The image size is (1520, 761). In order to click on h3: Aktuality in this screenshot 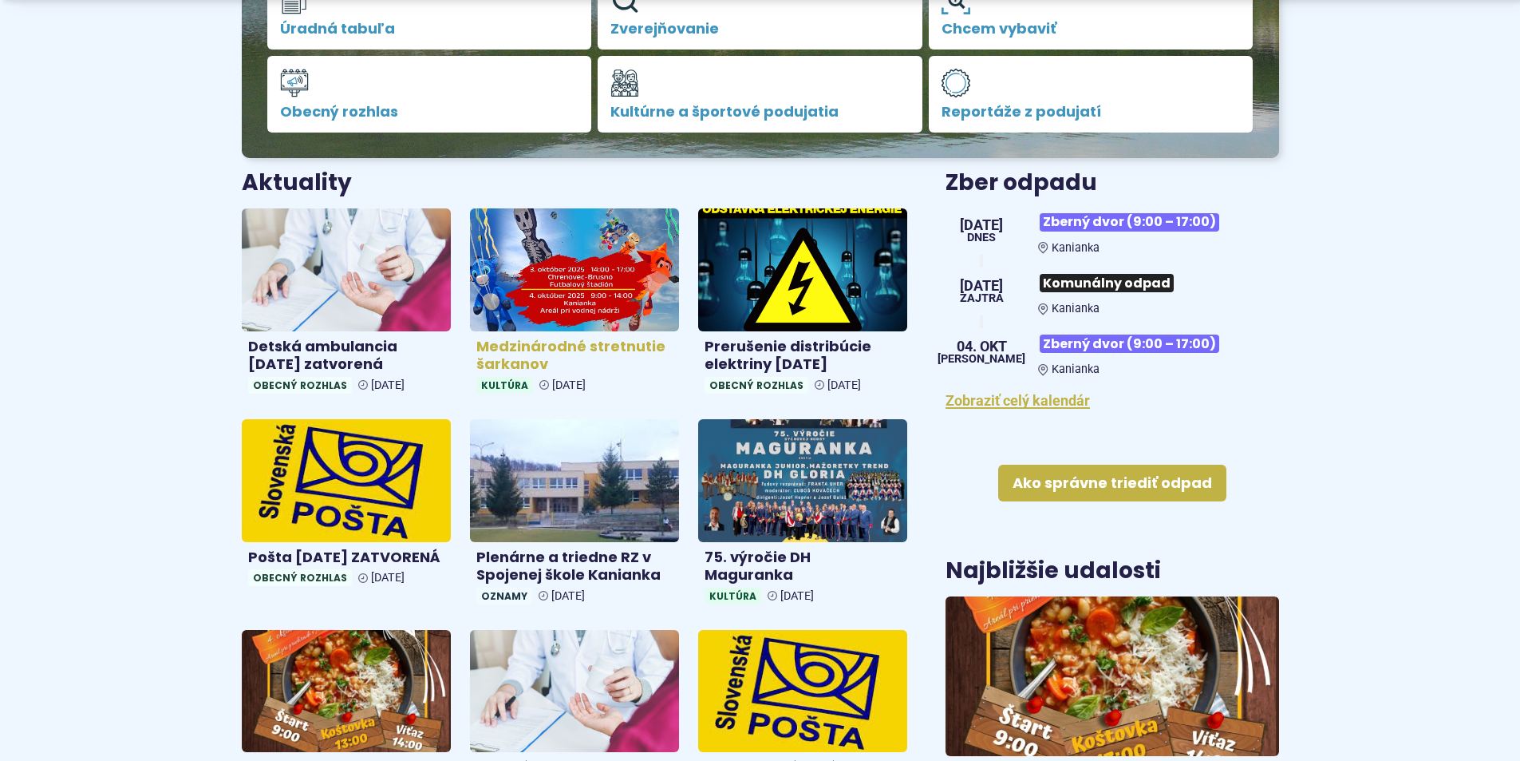, I will do `click(297, 183)`.